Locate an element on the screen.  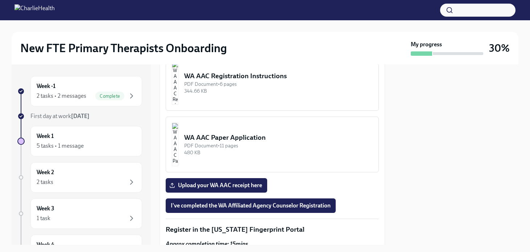
div: 480 KB is located at coordinates (278, 153).